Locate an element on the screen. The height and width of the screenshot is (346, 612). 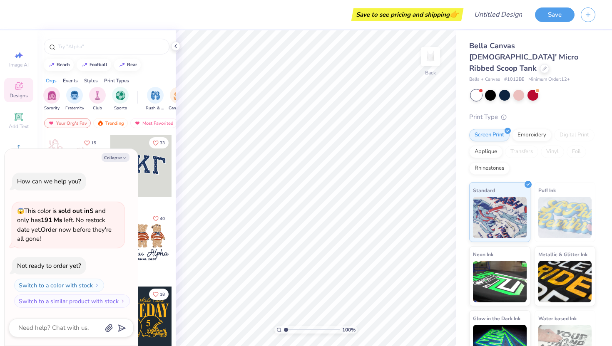
button: Switch to a similar product with stock is located at coordinates (72, 301).